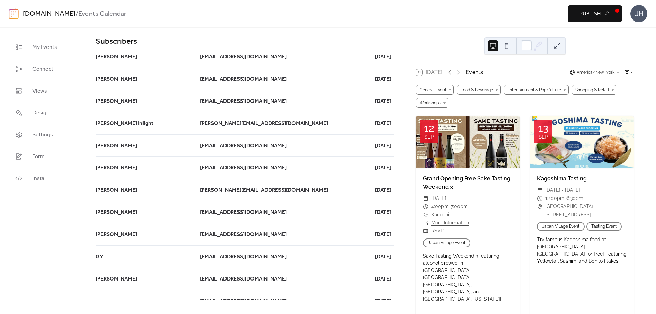  Describe the element at coordinates (429, 128) in the screenshot. I see `div: 12` at that location.